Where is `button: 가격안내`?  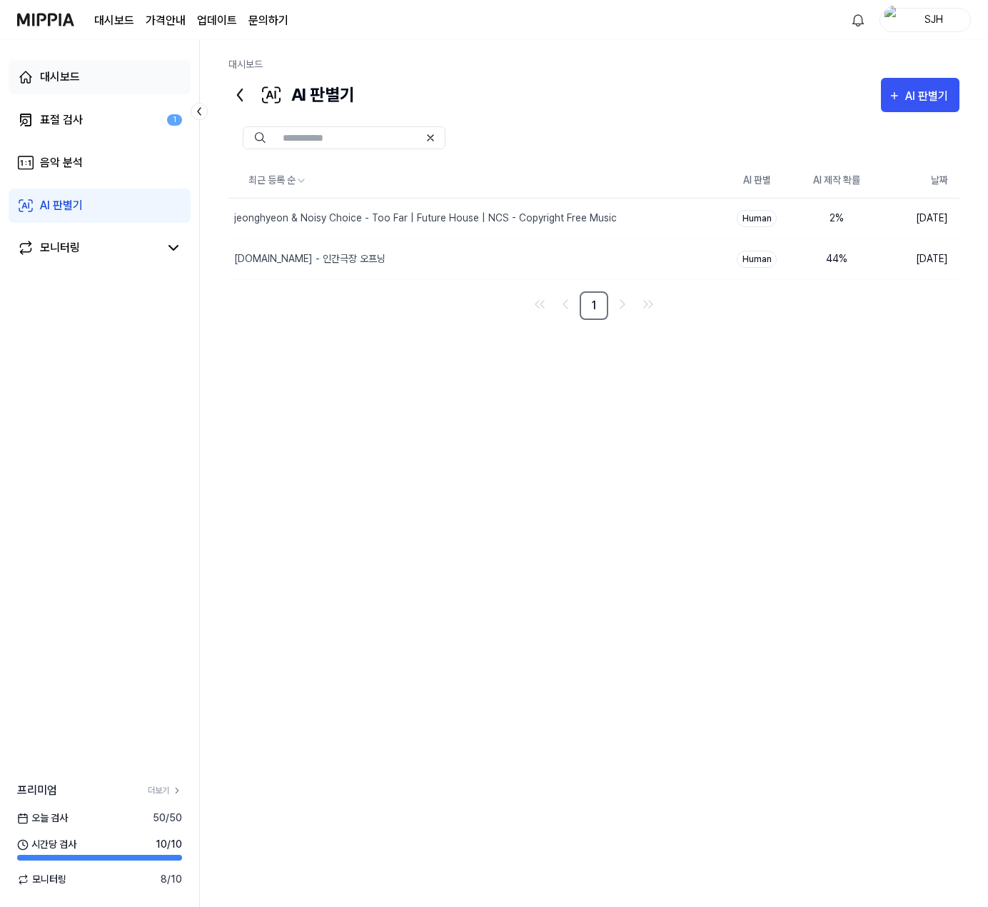 button: 가격안내 is located at coordinates (166, 21).